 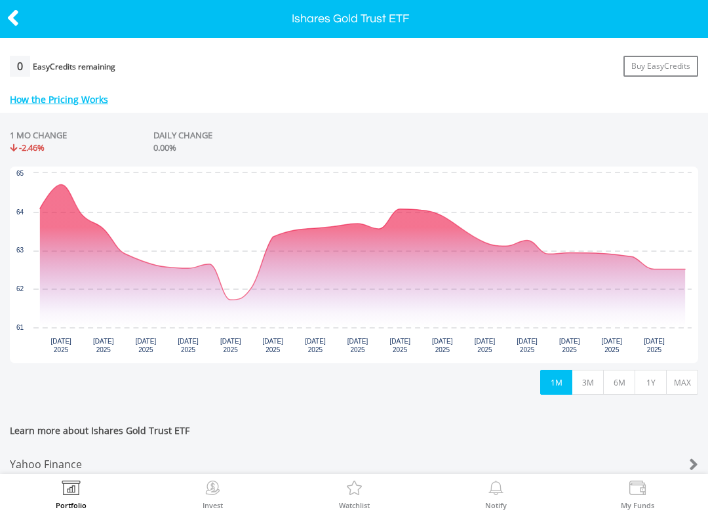 What do you see at coordinates (661, 66) in the screenshot?
I see `a: Buy EasyCredits` at bounding box center [661, 66].